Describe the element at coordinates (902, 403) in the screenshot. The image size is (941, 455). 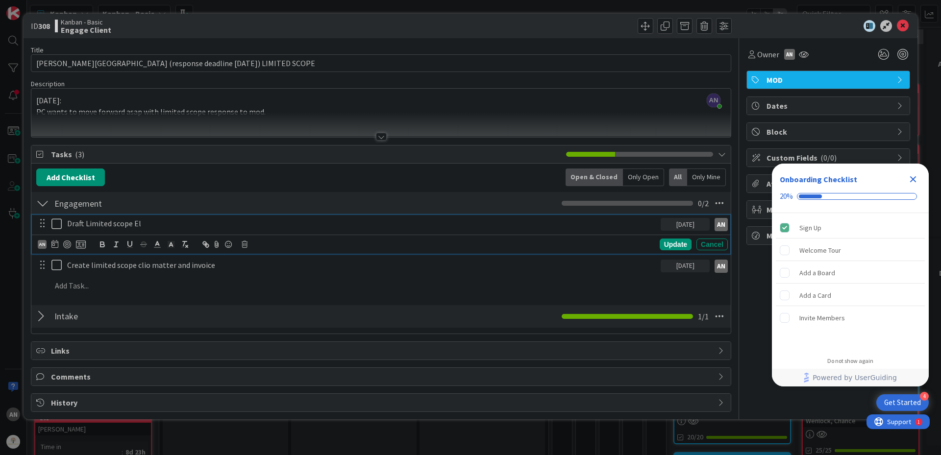
I see `div: Open Get Started checklist, remaining modules: 4` at that location.